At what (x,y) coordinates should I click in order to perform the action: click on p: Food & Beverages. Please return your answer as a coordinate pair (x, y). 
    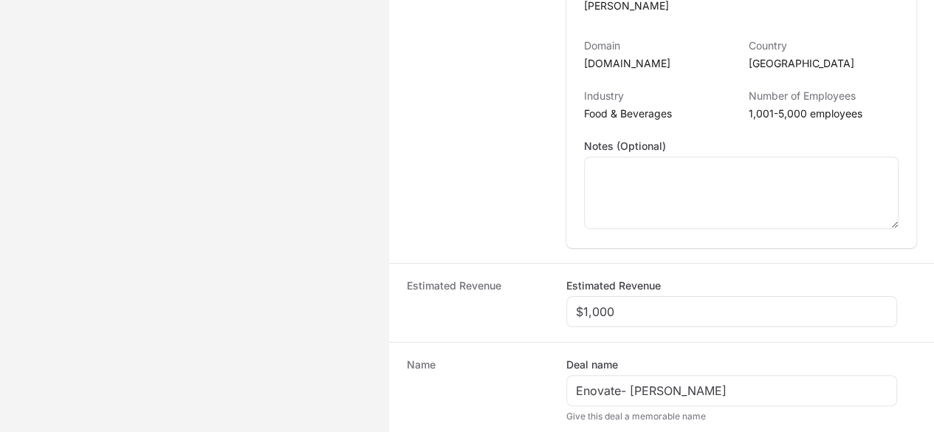
    Looking at the image, I should click on (659, 114).